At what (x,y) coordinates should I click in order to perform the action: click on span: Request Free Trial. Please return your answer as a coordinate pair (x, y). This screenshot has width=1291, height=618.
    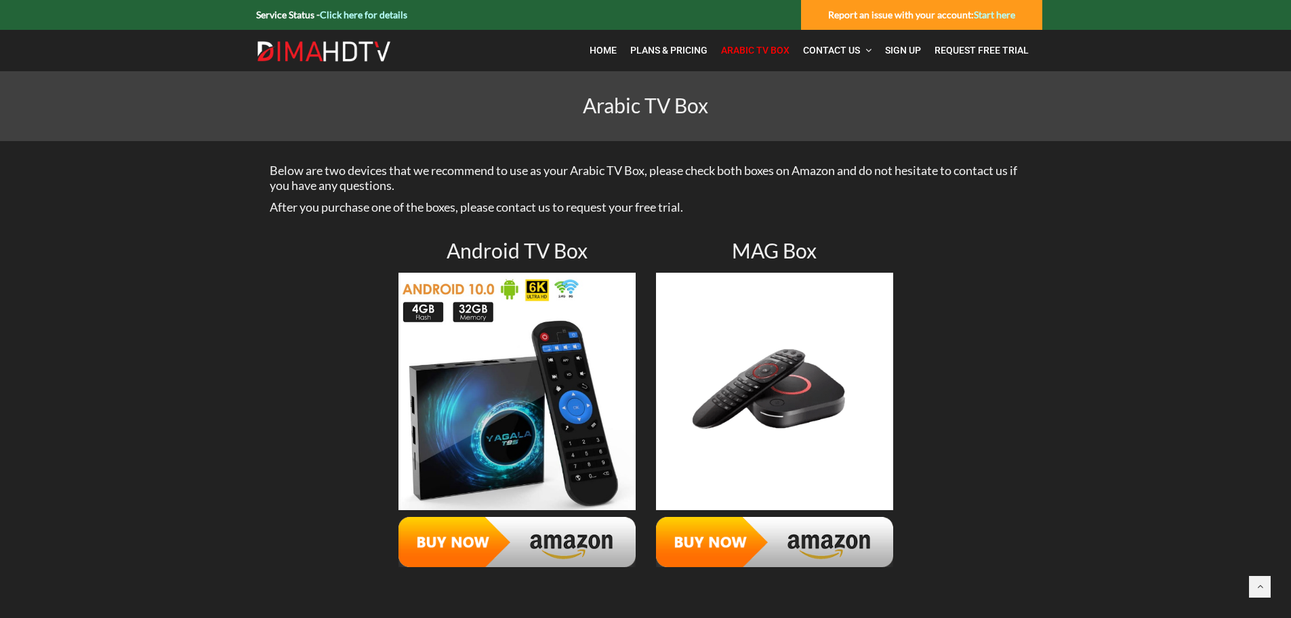
    Looking at the image, I should click on (982, 50).